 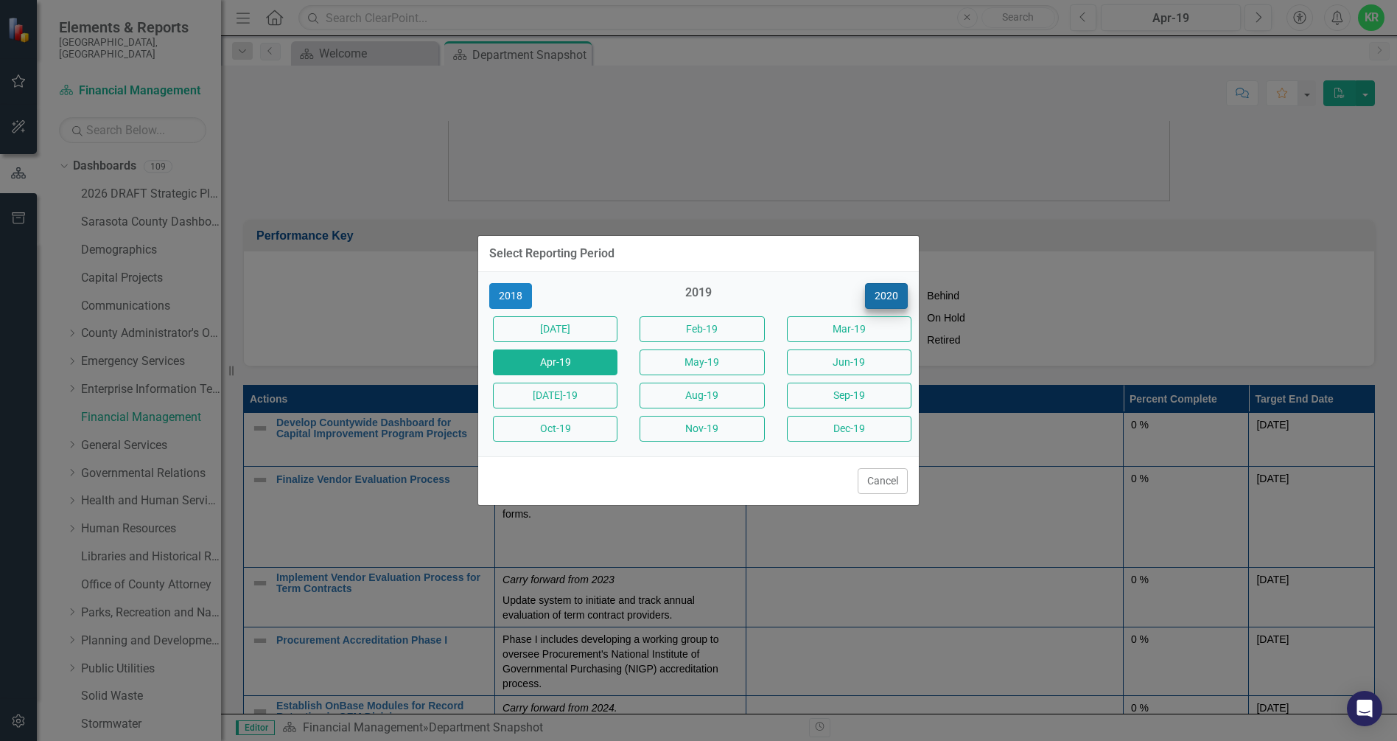 What do you see at coordinates (883, 480) in the screenshot?
I see `button: Cancel` at bounding box center [883, 480].